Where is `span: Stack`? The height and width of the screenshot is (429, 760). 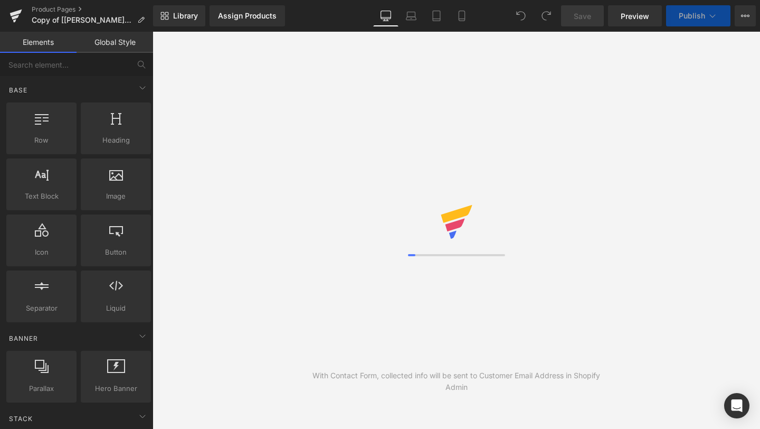
span: Stack is located at coordinates (21, 418).